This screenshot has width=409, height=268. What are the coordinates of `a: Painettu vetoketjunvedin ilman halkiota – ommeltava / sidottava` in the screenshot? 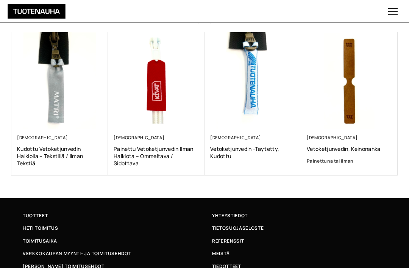 It's located at (156, 156).